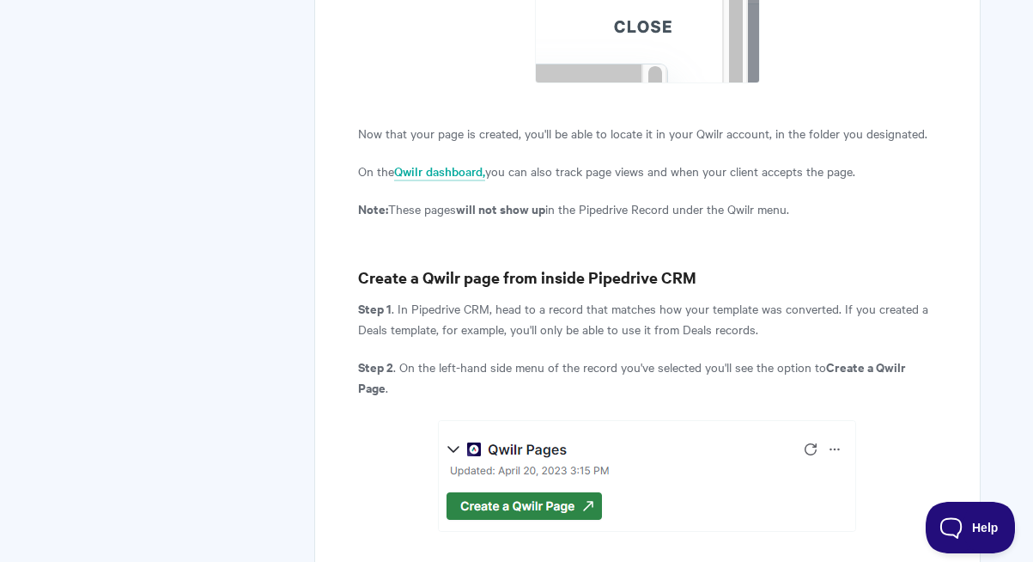 The height and width of the screenshot is (562, 1033). I want to click on p: Now that your page is created, you'll be able to locate it in your Qwilr account, in the folder y..., so click(647, 133).